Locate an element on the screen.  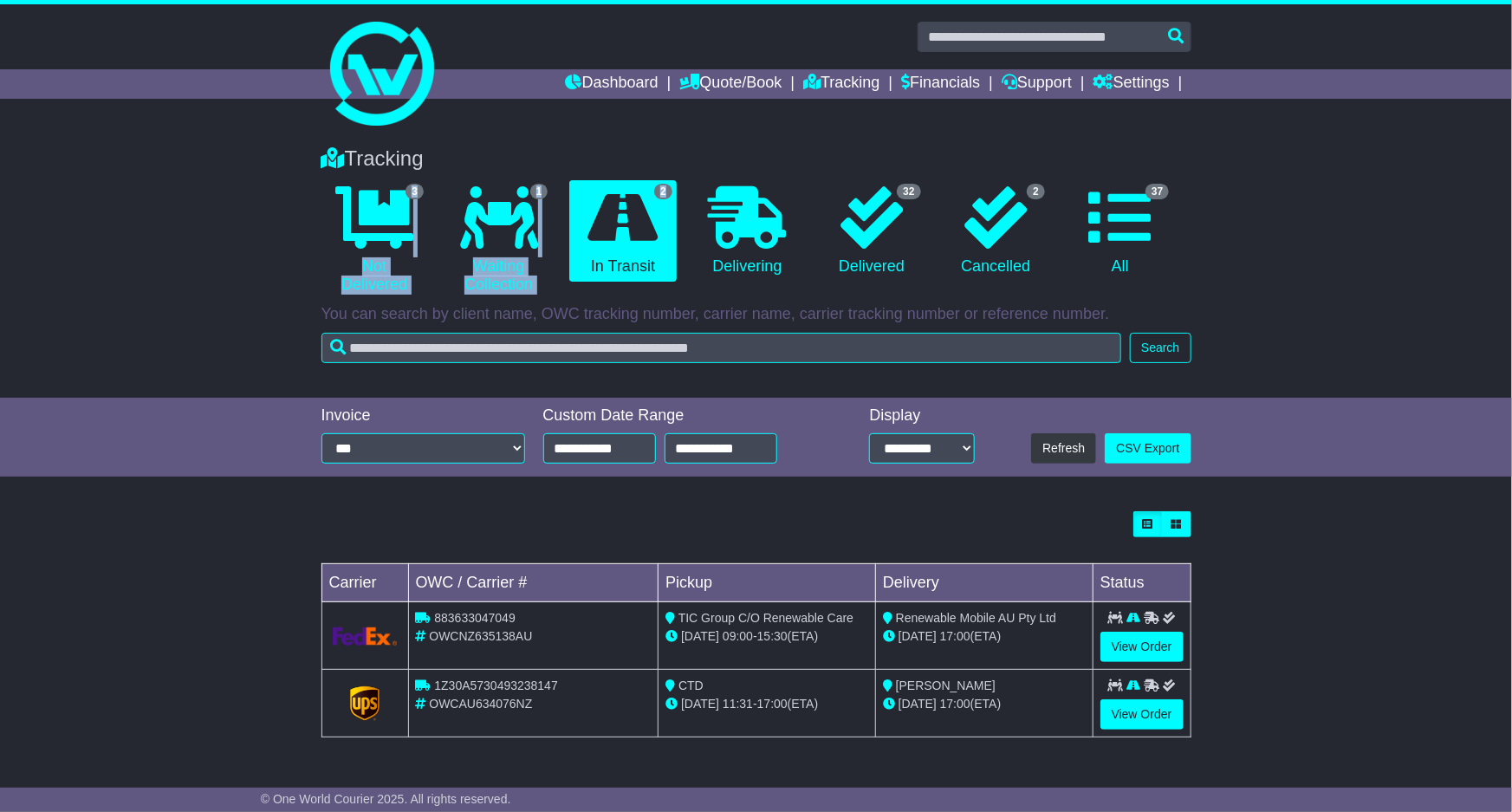
span: 32 is located at coordinates (908, 192).